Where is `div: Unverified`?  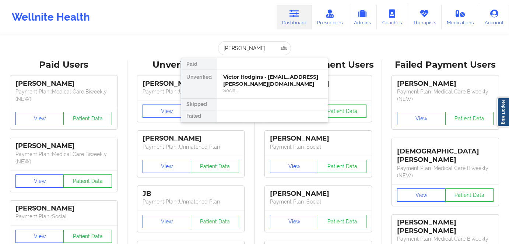 div: Unverified is located at coordinates (199, 84).